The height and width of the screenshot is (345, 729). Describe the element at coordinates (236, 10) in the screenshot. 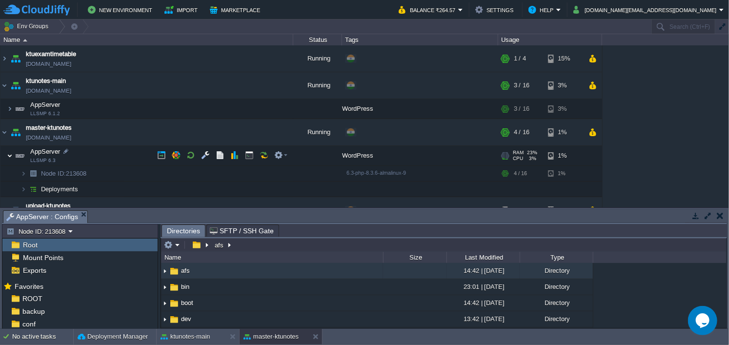

I see `button: Marketplace` at that location.